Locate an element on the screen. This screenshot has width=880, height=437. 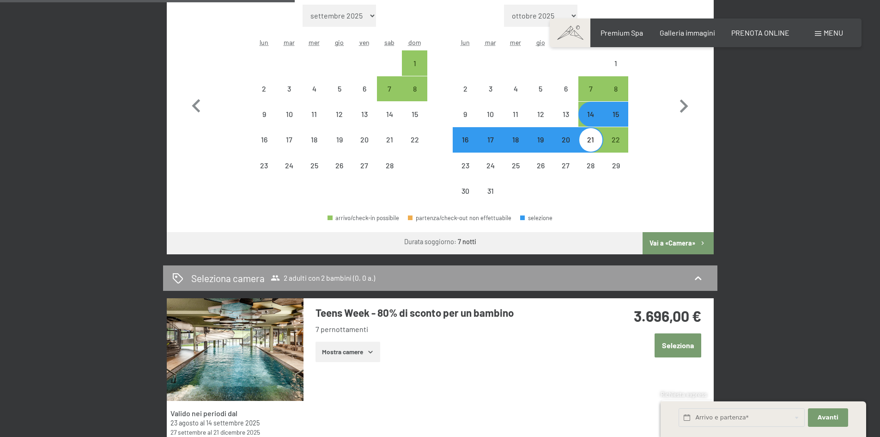
div: Mon Feb 02 2026 is located at coordinates (264, 89).